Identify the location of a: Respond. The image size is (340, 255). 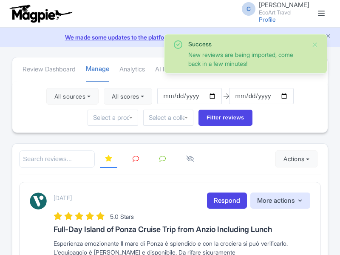
(227, 201).